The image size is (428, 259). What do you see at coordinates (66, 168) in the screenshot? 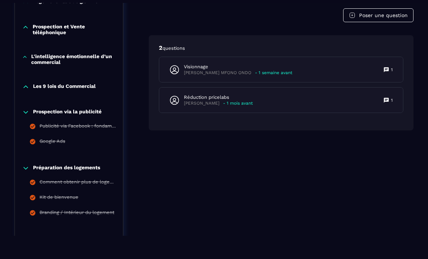
I see `p: Préparation des logements` at bounding box center [66, 168].